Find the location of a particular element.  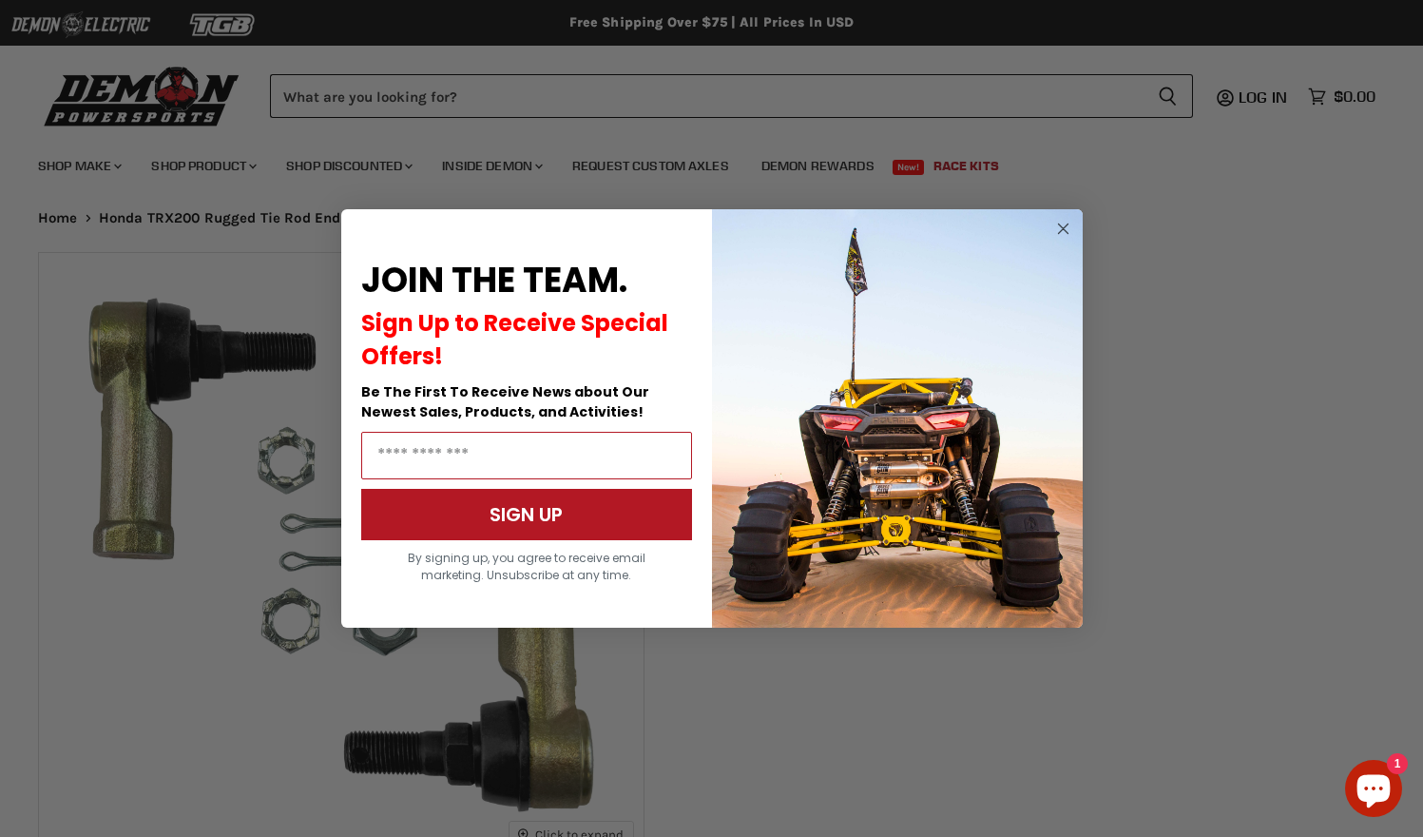

span: Be The First To Receive News about Our Newest Sales, Products, and Activities! is located at coordinates (505, 401).